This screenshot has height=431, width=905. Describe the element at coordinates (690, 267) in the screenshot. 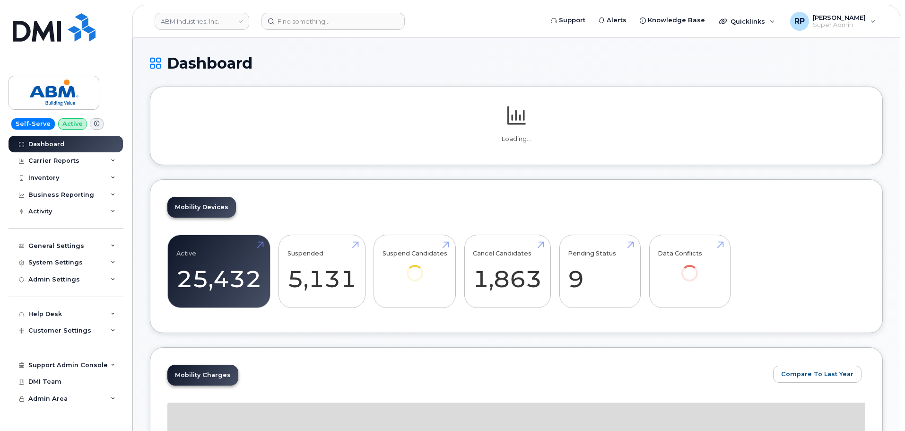

I see `a: Data Conflicts` at that location.